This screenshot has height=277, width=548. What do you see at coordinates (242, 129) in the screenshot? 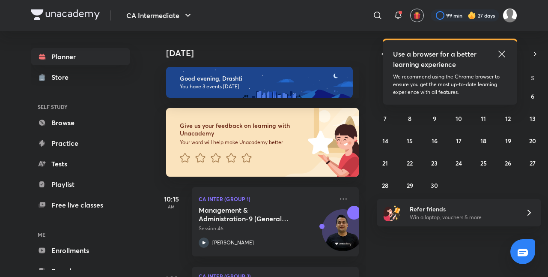
I see `h6: Give us your feedback on learning with Unacademy` at bounding box center [242, 129].